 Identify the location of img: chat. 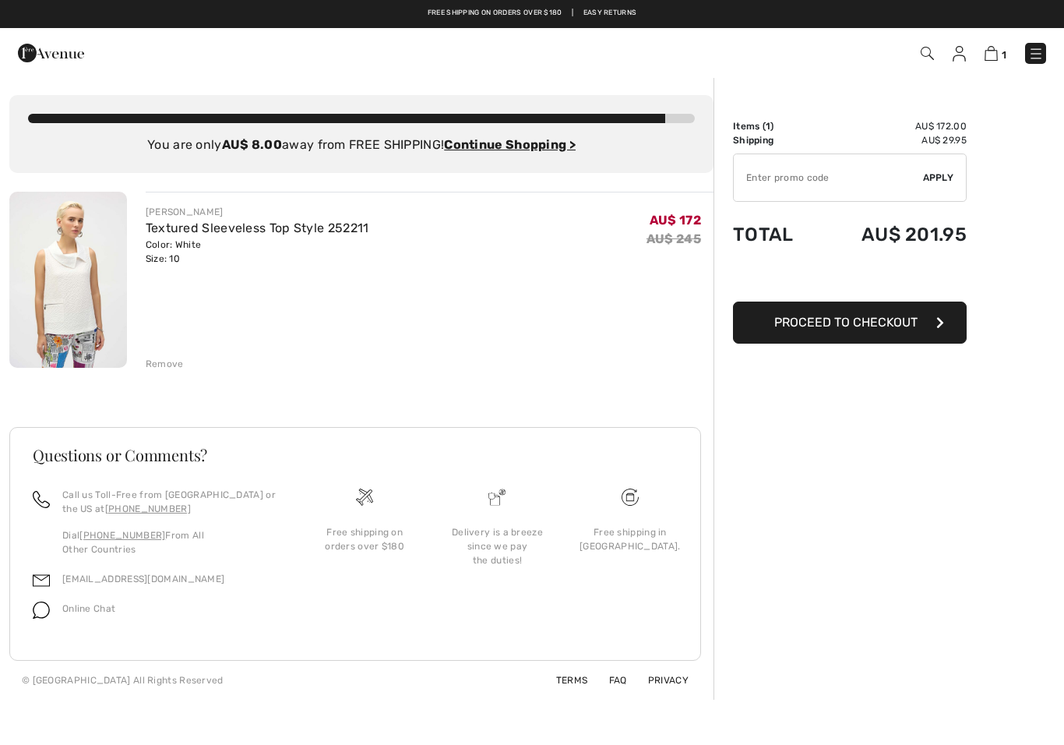
(41, 610).